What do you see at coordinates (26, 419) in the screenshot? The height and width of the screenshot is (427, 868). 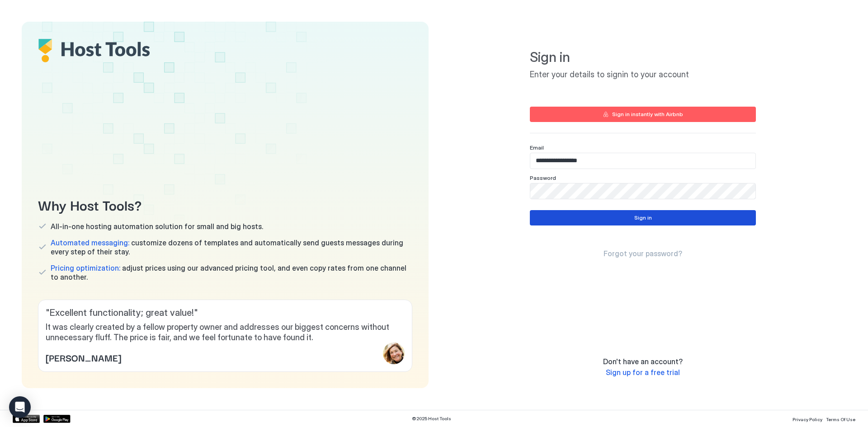 I see `div: App Store` at bounding box center [26, 419].